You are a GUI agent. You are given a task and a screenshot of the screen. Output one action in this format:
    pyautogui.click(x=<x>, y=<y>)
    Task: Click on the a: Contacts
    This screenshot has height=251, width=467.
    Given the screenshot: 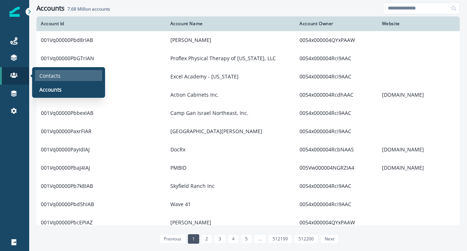 What is the action you would take?
    pyautogui.click(x=69, y=76)
    